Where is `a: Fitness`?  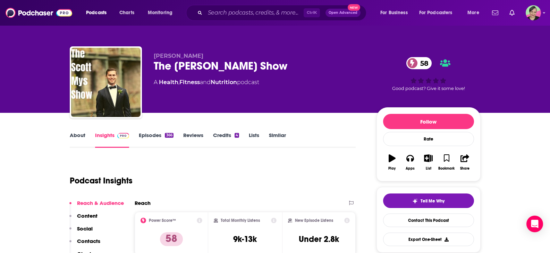 a: Fitness is located at coordinates (189, 82).